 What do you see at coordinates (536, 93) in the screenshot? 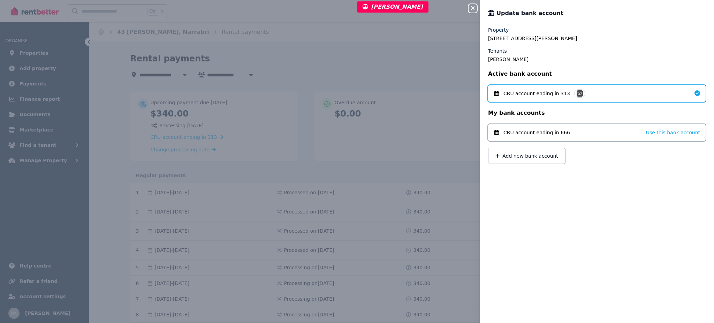
I see `span: CRU account ending in 313` at bounding box center [536, 93].